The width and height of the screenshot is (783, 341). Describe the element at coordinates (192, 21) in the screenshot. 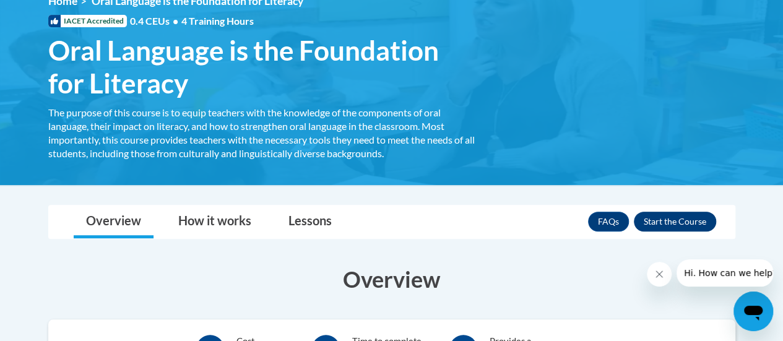

I see `span: 0.4 CEUs` at that location.